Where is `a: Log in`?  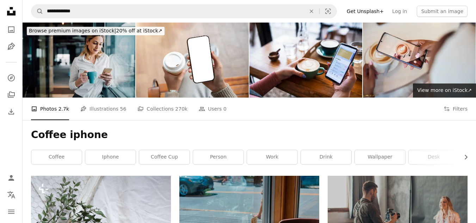 a: Log in is located at coordinates (400, 11).